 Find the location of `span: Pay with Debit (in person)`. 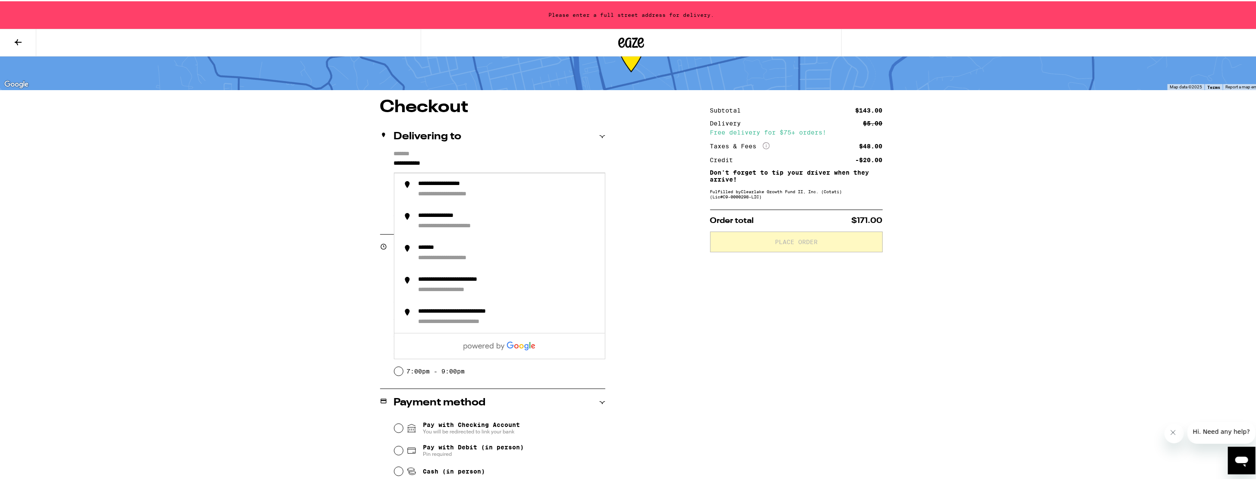

span: Pay with Debit (in person) is located at coordinates (473, 446).